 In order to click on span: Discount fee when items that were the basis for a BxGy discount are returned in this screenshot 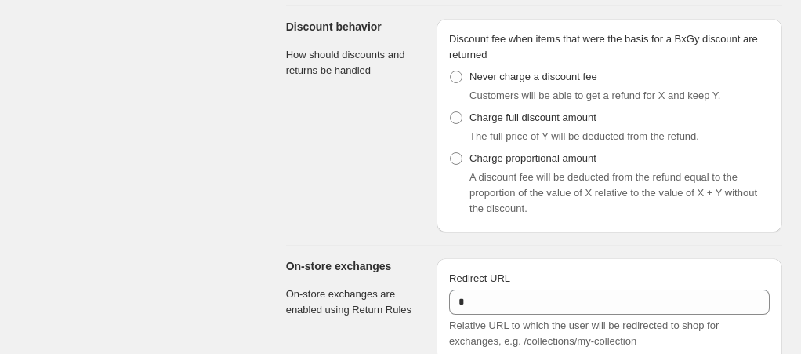, I will do `click(604, 46)`.